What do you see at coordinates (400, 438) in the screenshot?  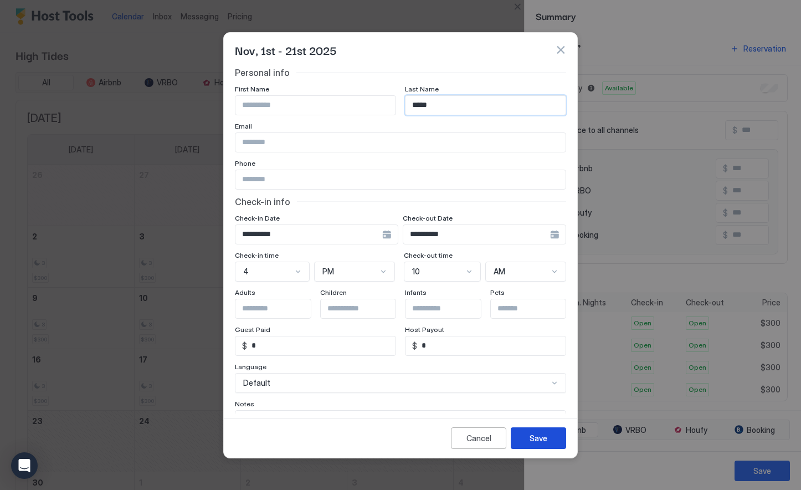 I see `textarea: Input Field` at bounding box center [400, 438].